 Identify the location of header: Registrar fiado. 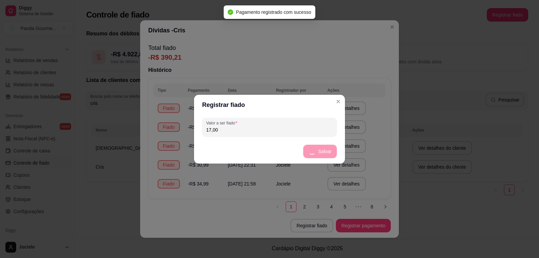
(270, 105).